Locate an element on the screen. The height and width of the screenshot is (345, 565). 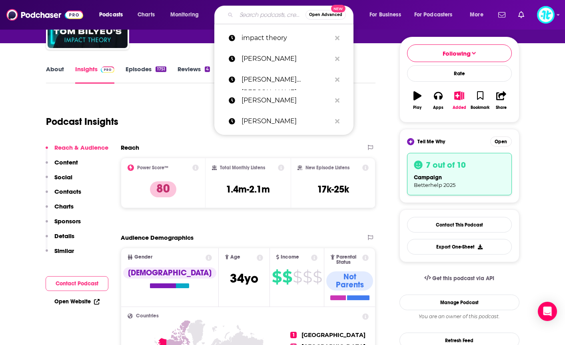
p: Details is located at coordinates (64, 235).